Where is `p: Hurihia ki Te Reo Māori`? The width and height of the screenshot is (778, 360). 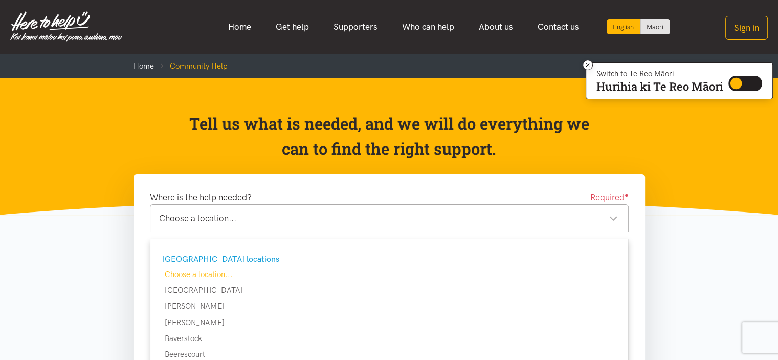 p: Hurihia ki Te Reo Māori is located at coordinates (660, 86).